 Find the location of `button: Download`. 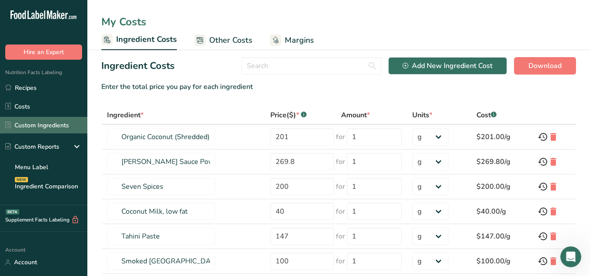

button: Download is located at coordinates (545, 66).